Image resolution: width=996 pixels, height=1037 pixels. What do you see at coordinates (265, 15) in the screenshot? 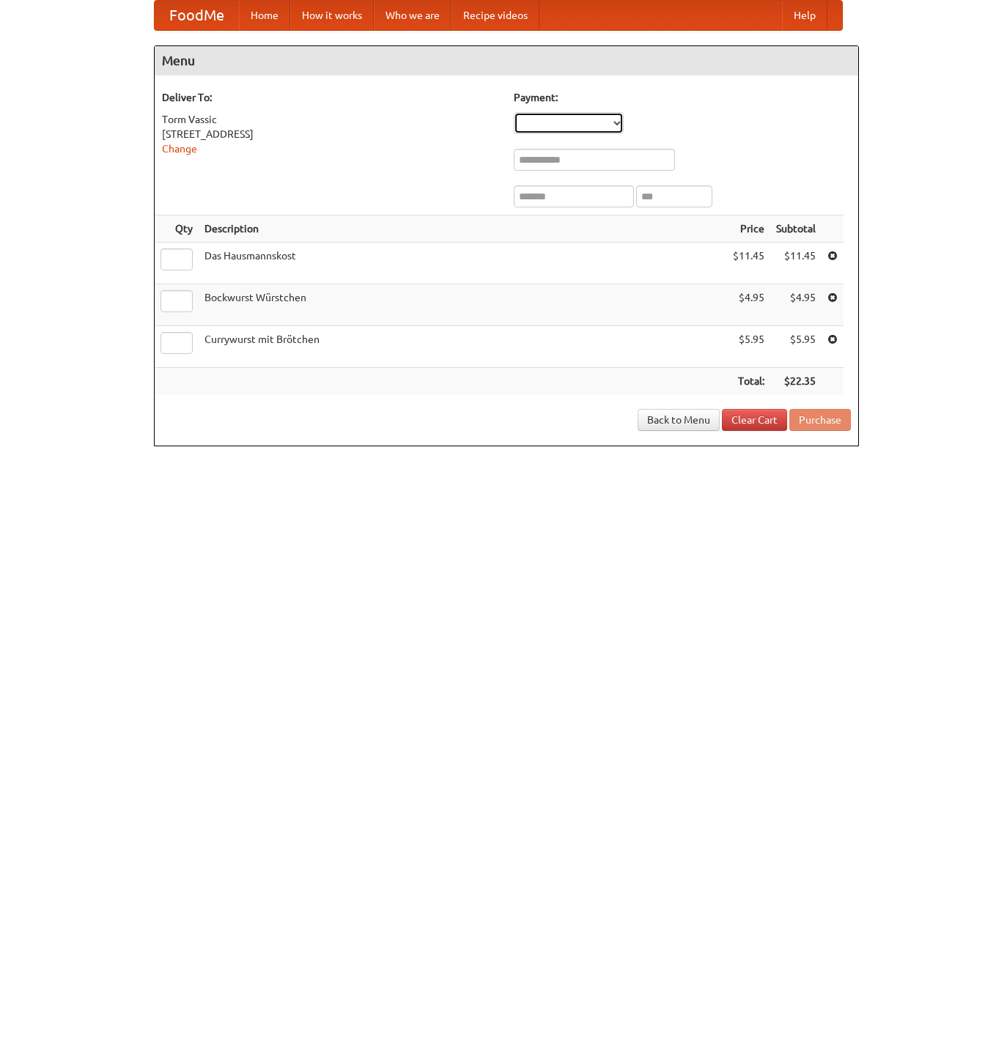
I see `a: Home` at bounding box center [265, 15].